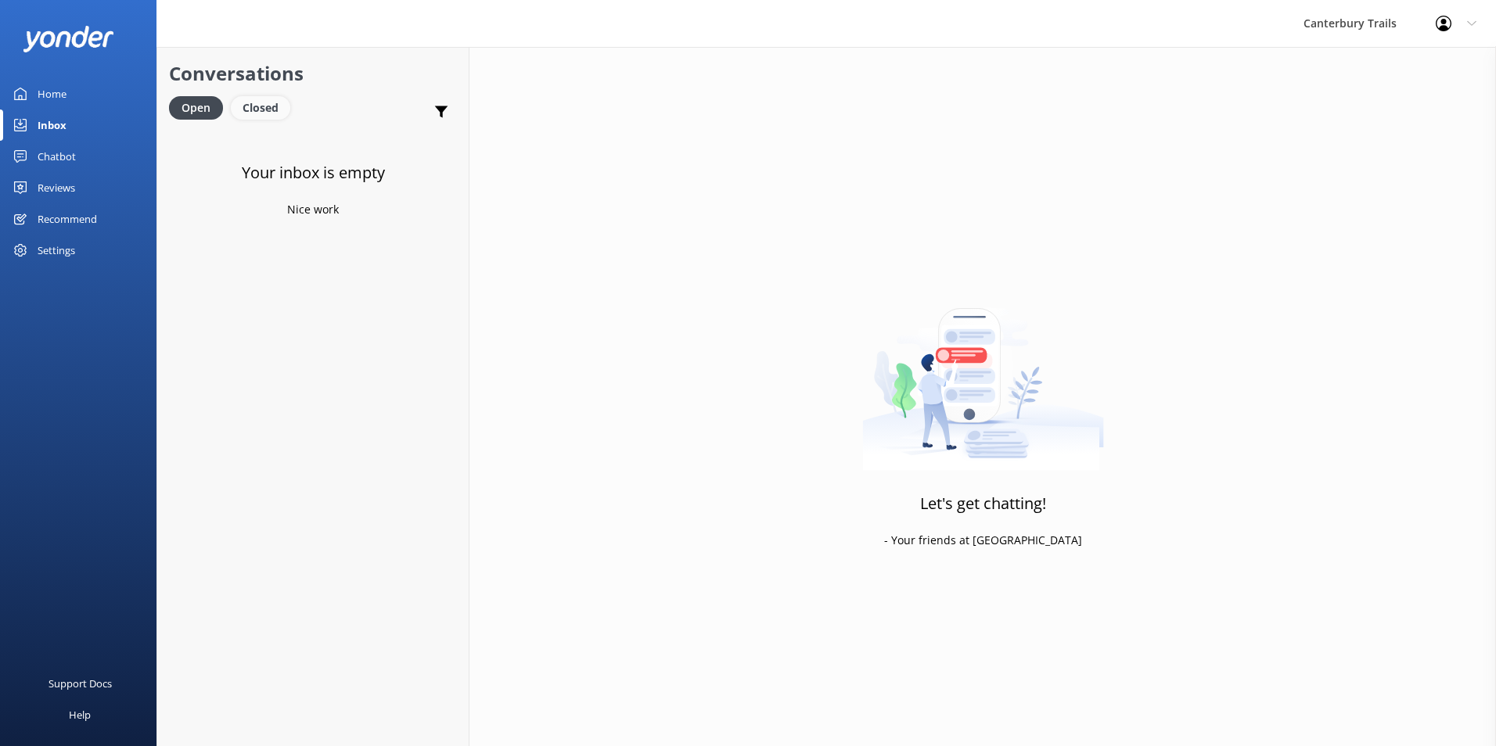  I want to click on div: Settings, so click(56, 250).